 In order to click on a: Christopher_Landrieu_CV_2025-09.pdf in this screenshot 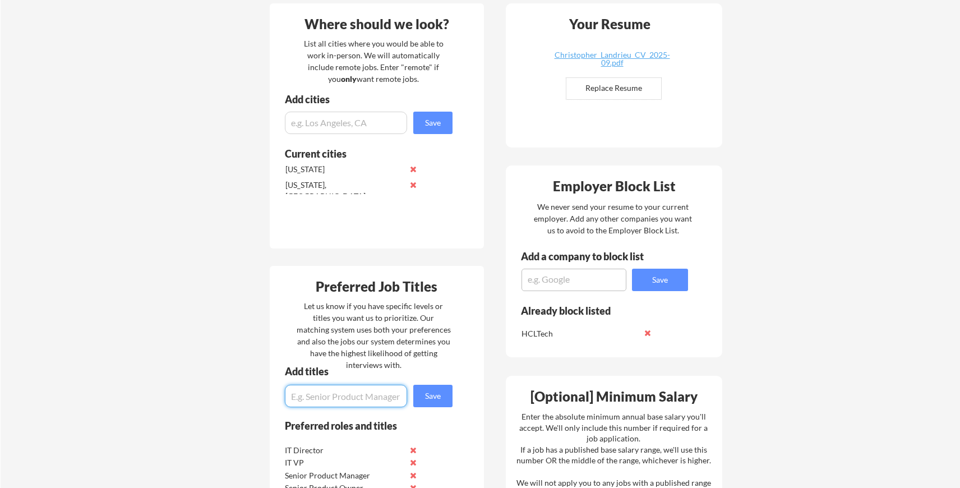, I will do `click(612, 59)`.